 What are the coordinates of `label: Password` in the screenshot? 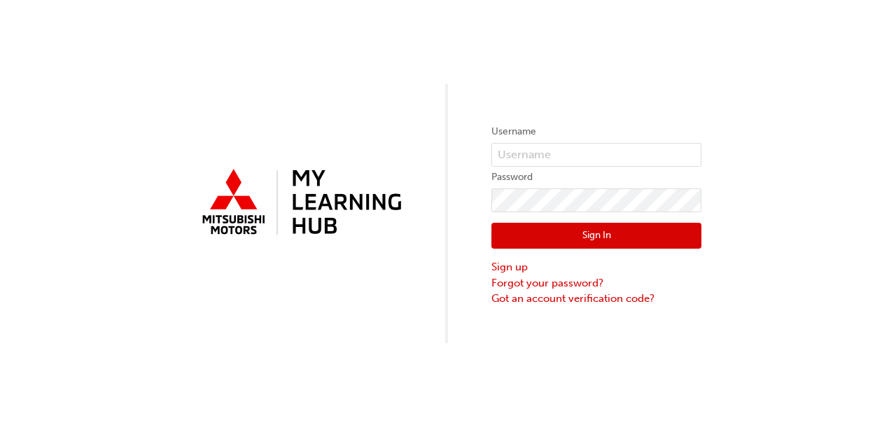 It's located at (597, 177).